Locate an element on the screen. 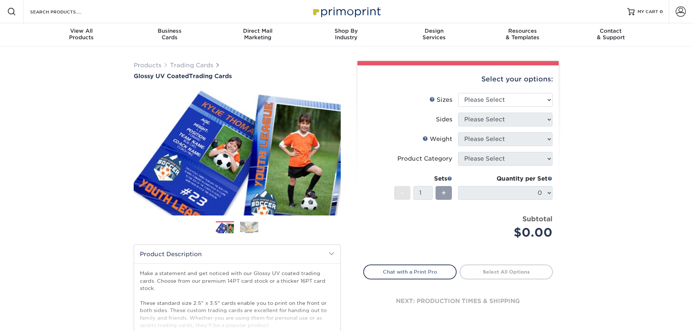 The width and height of the screenshot is (692, 331). img: Trading Cards 02 is located at coordinates (249, 227).